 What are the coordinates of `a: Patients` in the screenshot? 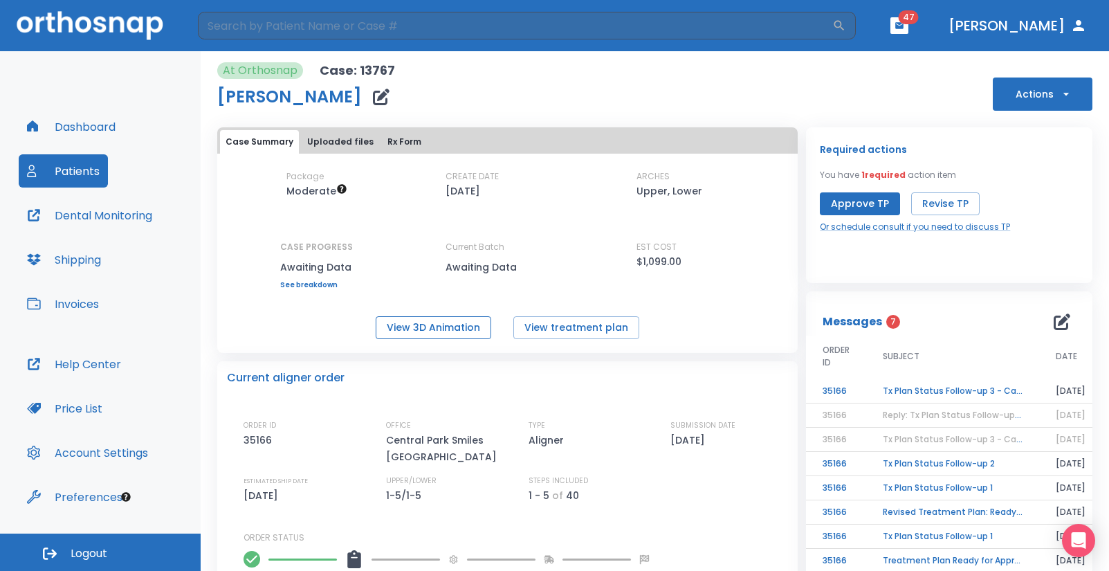 It's located at (63, 171).